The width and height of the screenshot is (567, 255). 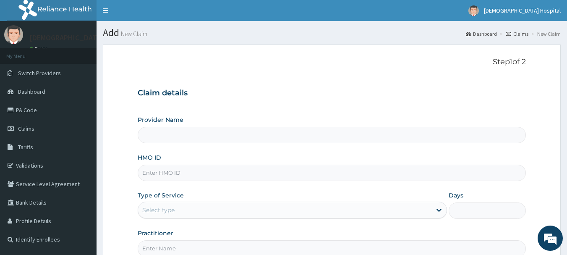 What do you see at coordinates (161, 195) in the screenshot?
I see `label: Type of Service` at bounding box center [161, 195].